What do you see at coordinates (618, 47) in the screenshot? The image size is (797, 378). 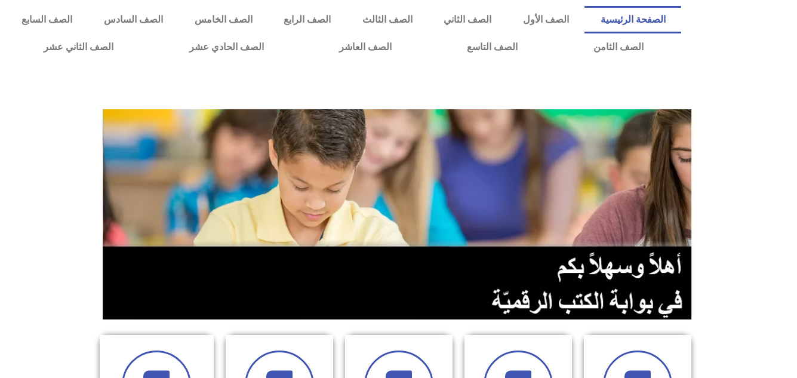 I see `a: الصف الثامن` at bounding box center [618, 47].